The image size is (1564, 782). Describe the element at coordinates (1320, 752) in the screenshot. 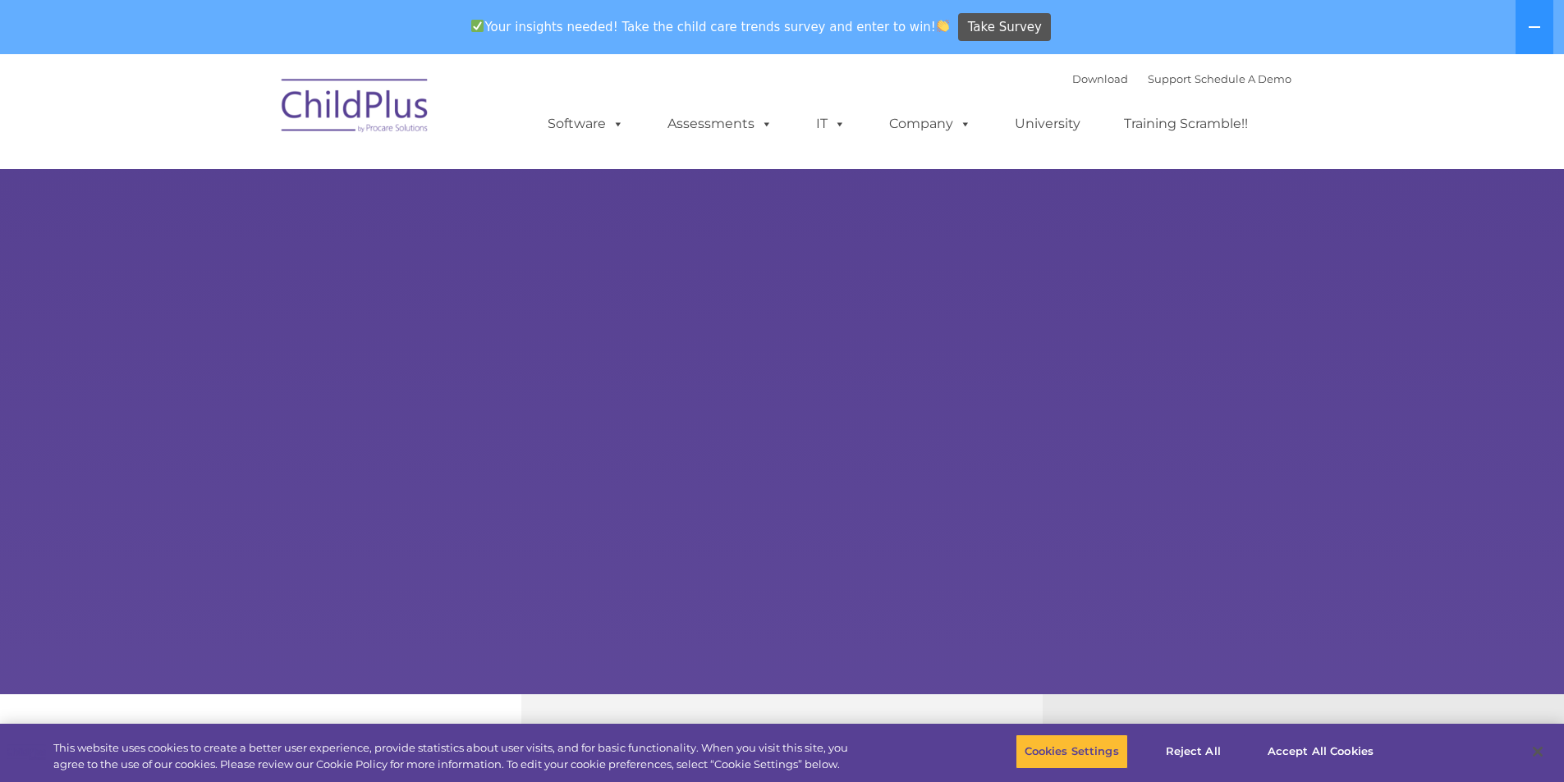

I see `button: Accept All Cookies` at that location.